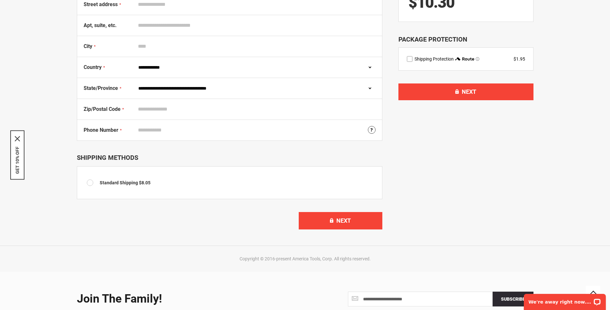 The width and height of the screenshot is (610, 310). I want to click on span: Apt, suite, etc., so click(100, 25).